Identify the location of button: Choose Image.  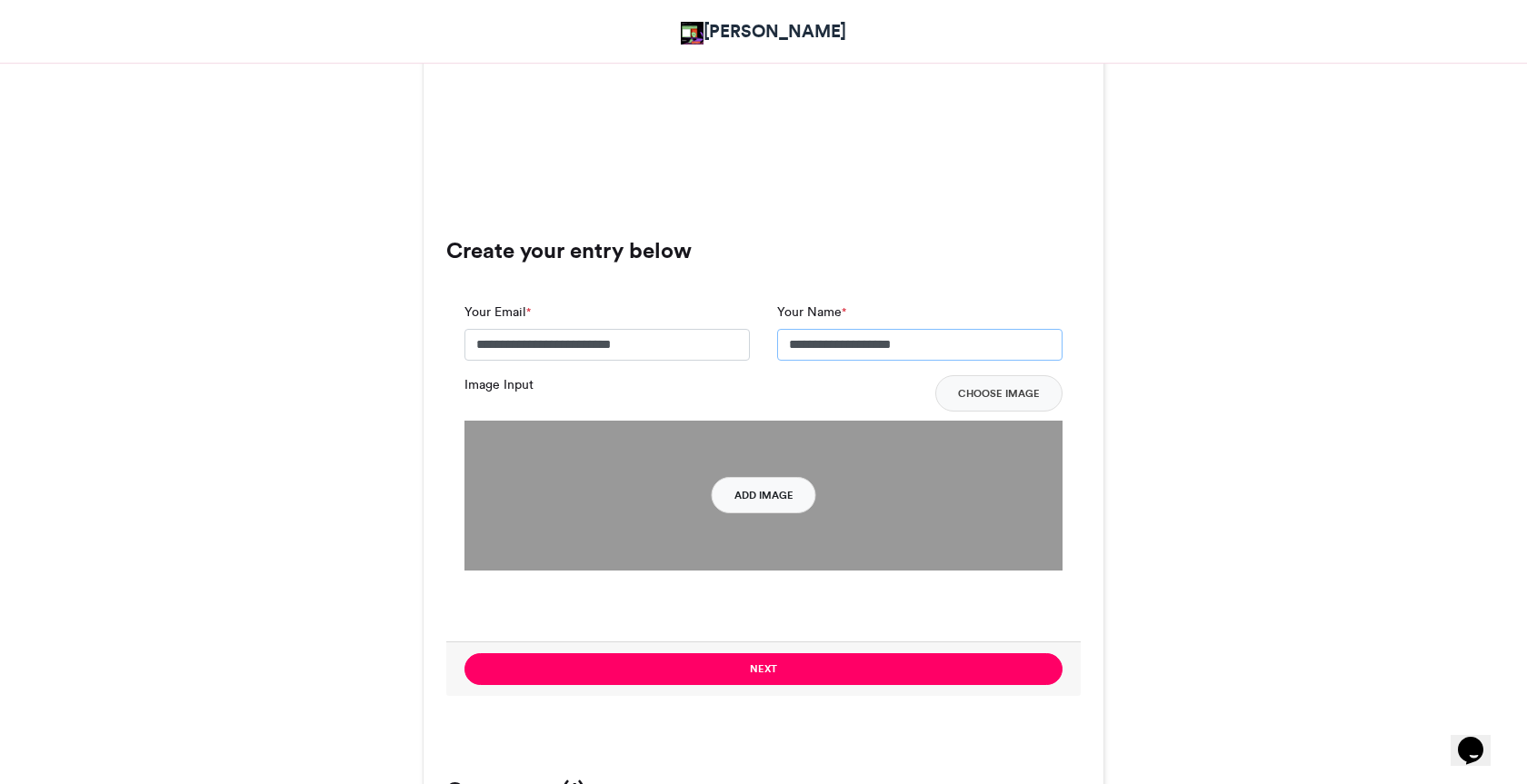
(999, 394).